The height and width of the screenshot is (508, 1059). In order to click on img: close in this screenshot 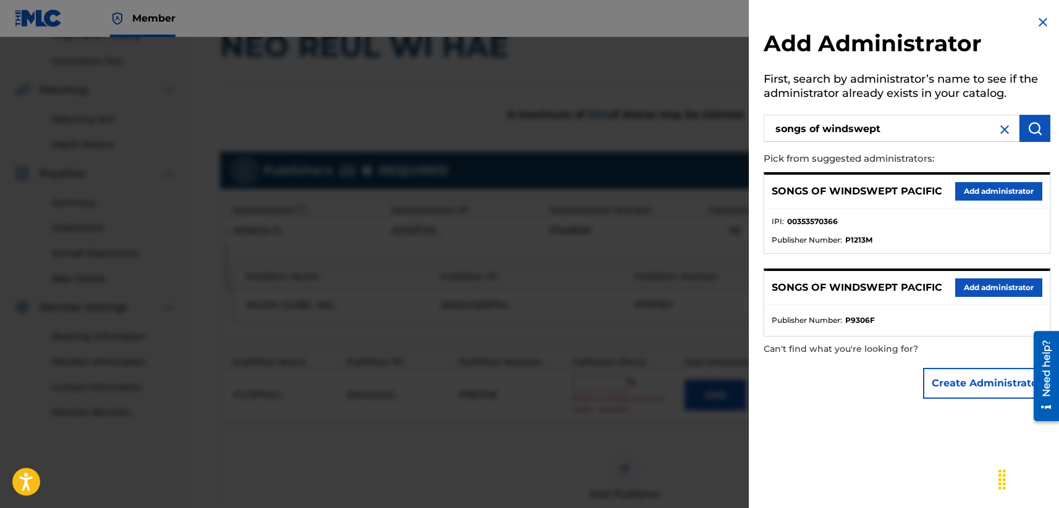, I will do `click(1005, 130)`.